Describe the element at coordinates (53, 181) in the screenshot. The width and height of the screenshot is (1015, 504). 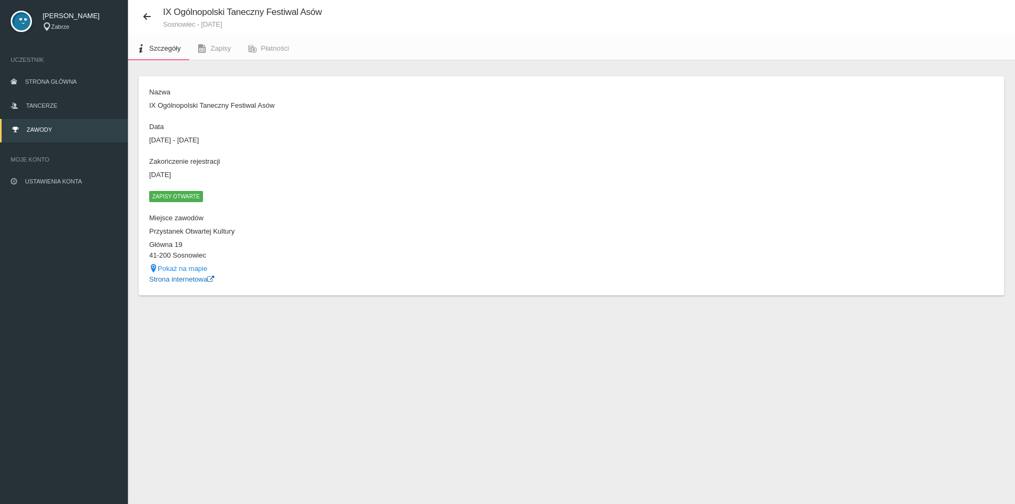
I see `span: Ustawienia konta` at that location.